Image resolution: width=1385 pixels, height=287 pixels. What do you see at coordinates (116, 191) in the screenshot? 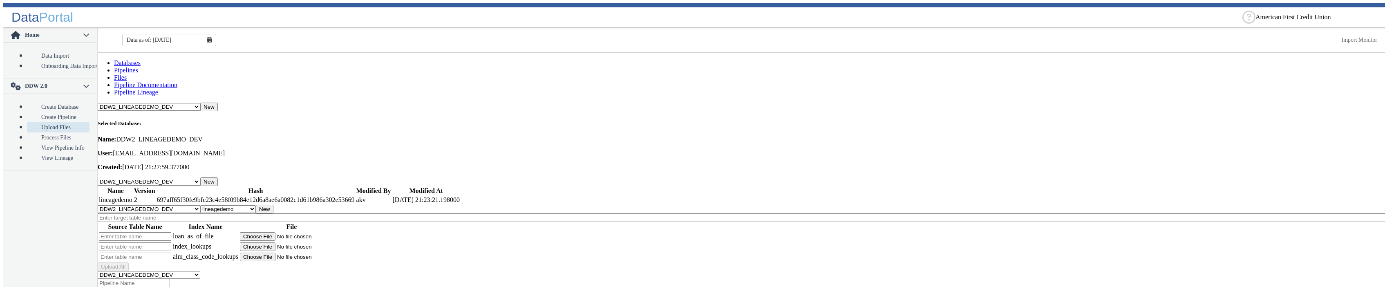
I see `th: Name` at bounding box center [116, 191].